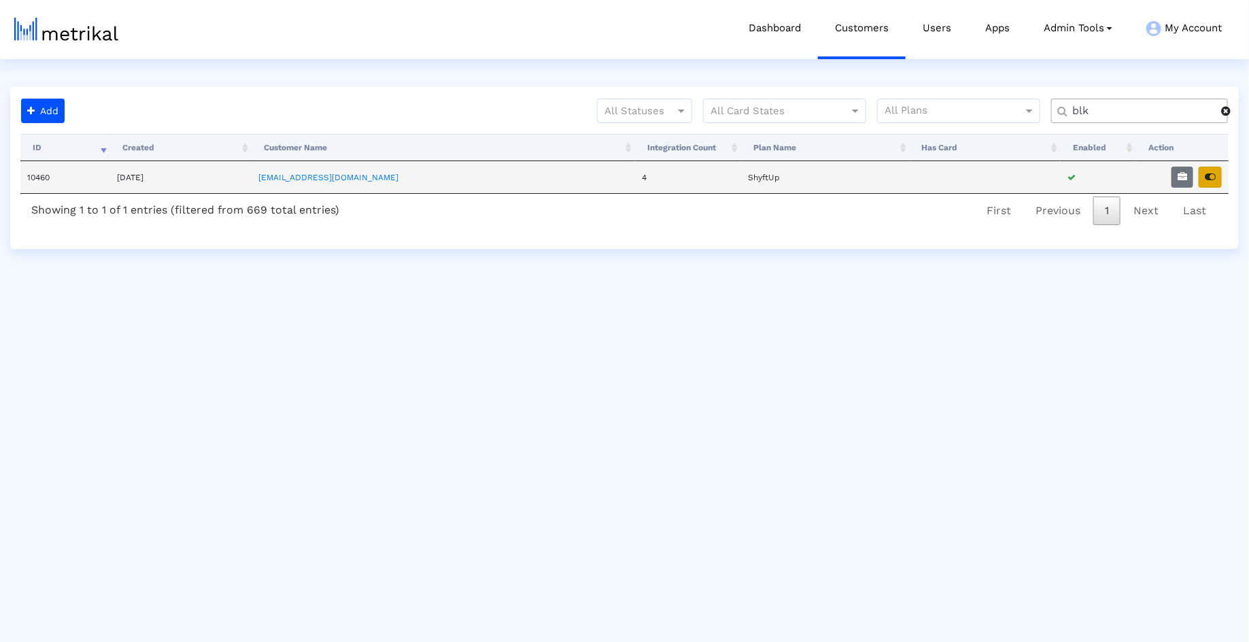  What do you see at coordinates (1146, 211) in the screenshot?
I see `a: Next` at bounding box center [1146, 211].